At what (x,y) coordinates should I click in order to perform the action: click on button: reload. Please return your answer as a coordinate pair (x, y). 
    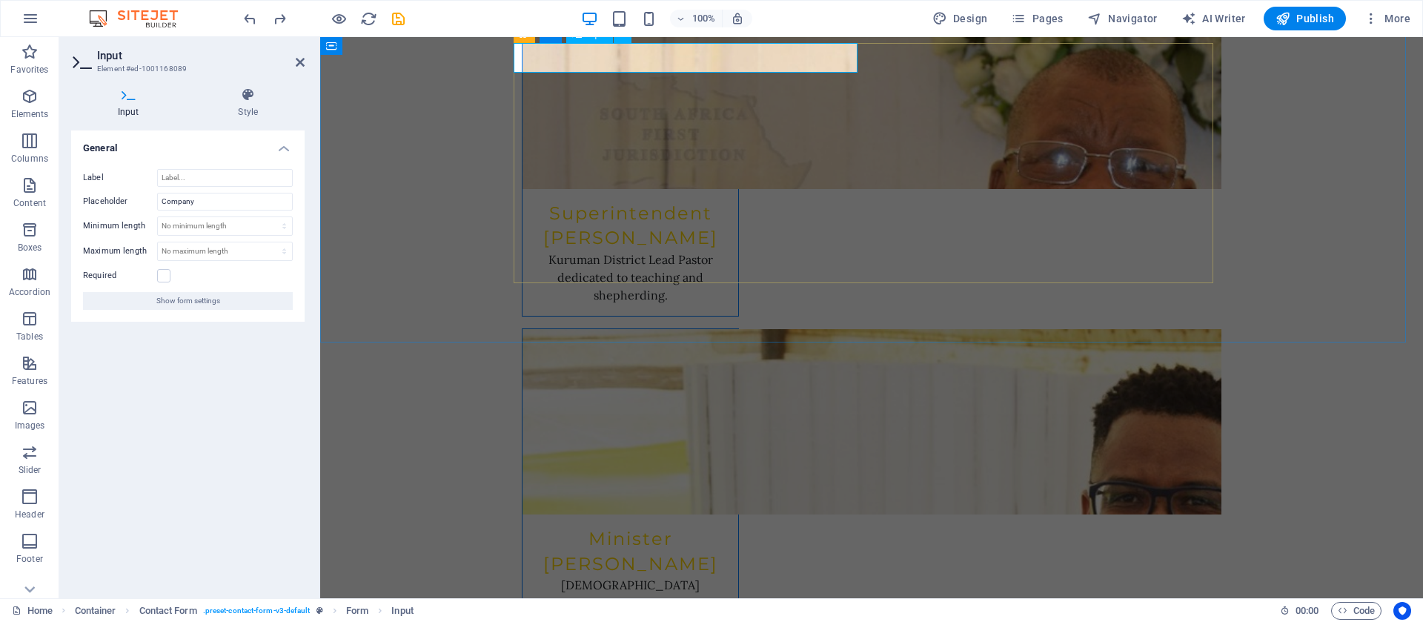
    Looking at the image, I should click on (368, 19).